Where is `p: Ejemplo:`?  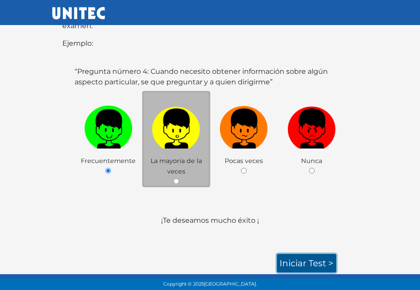 p: Ejemplo: is located at coordinates (210, 43).